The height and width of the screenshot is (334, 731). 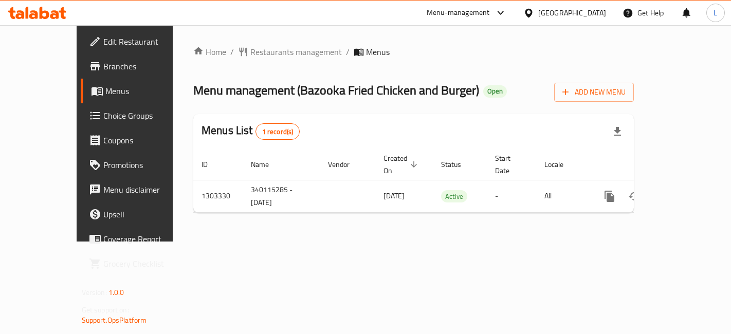 I want to click on a: Coverage Report, so click(x=139, y=239).